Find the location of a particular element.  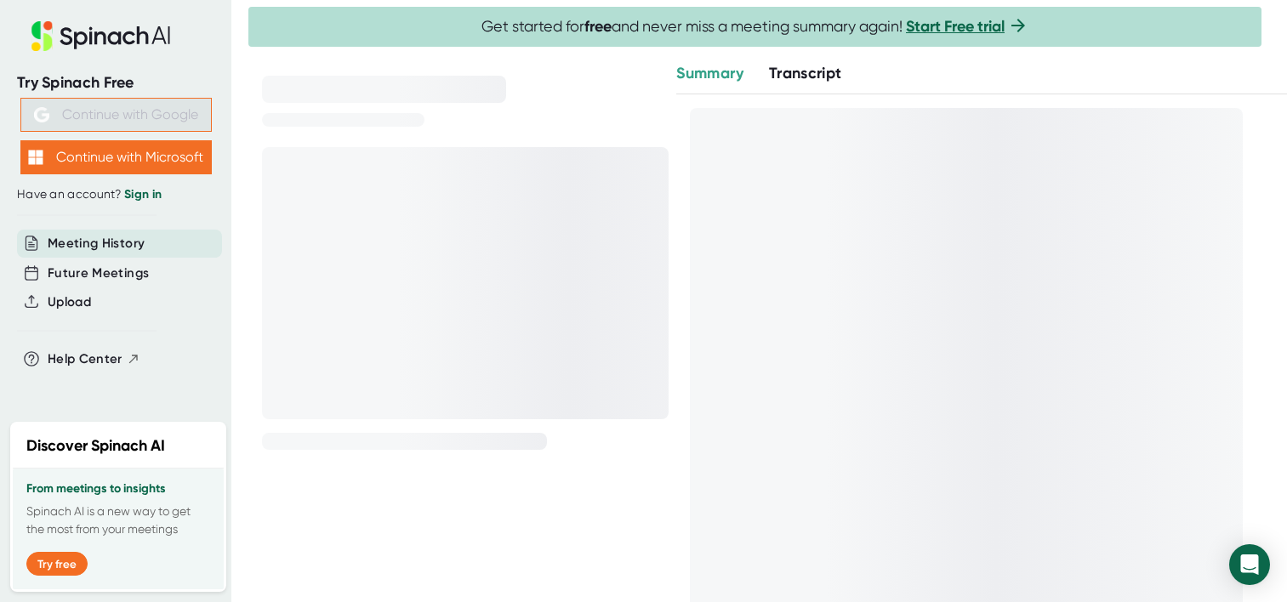

h2: Discover Spinach AI is located at coordinates (95, 446).